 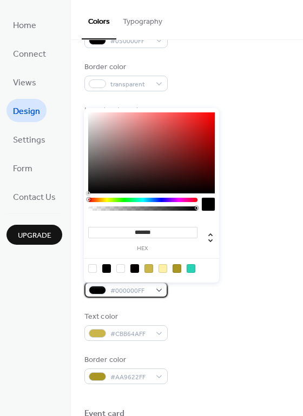 I want to click on button: Upgrade, so click(x=34, y=235).